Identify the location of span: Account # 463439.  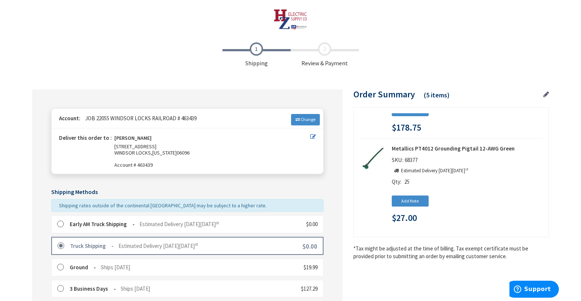
(212, 165).